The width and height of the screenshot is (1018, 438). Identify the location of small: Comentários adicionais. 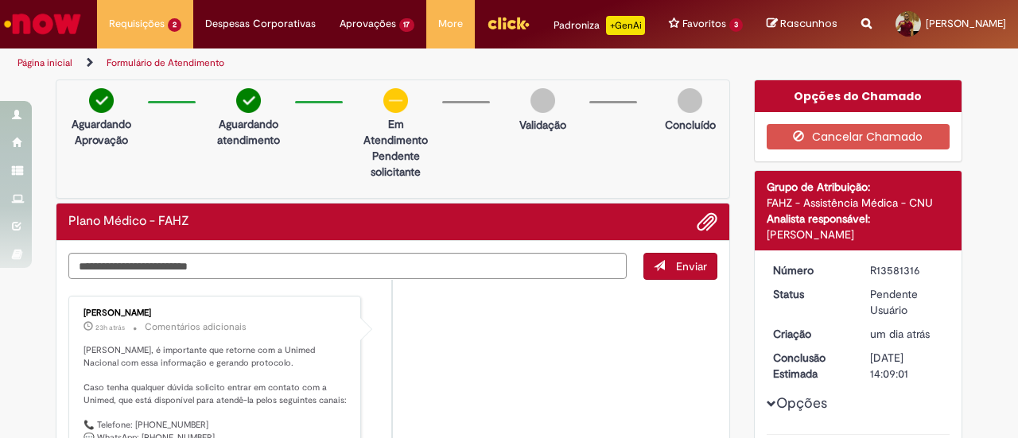
(196, 327).